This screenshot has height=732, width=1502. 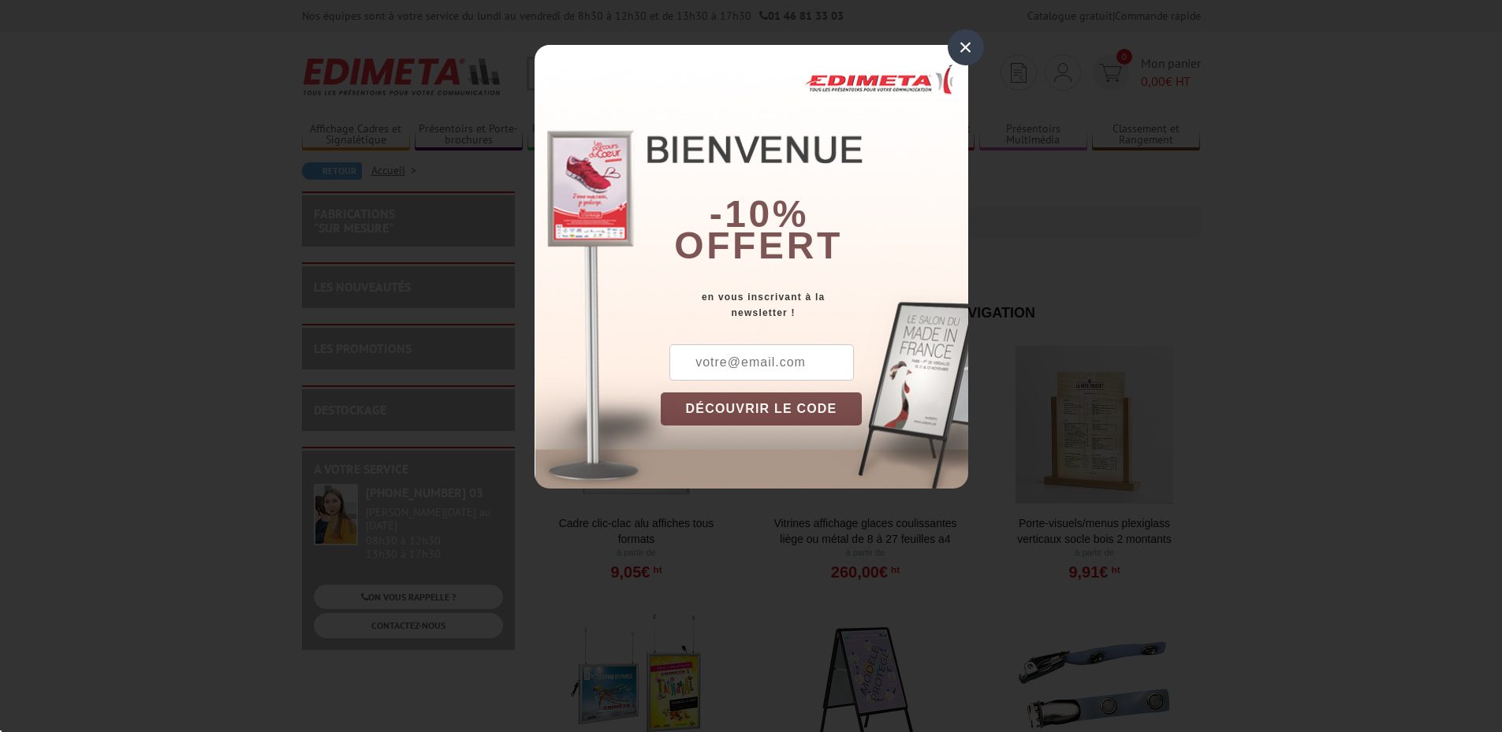 I want to click on b: -10%, so click(x=759, y=214).